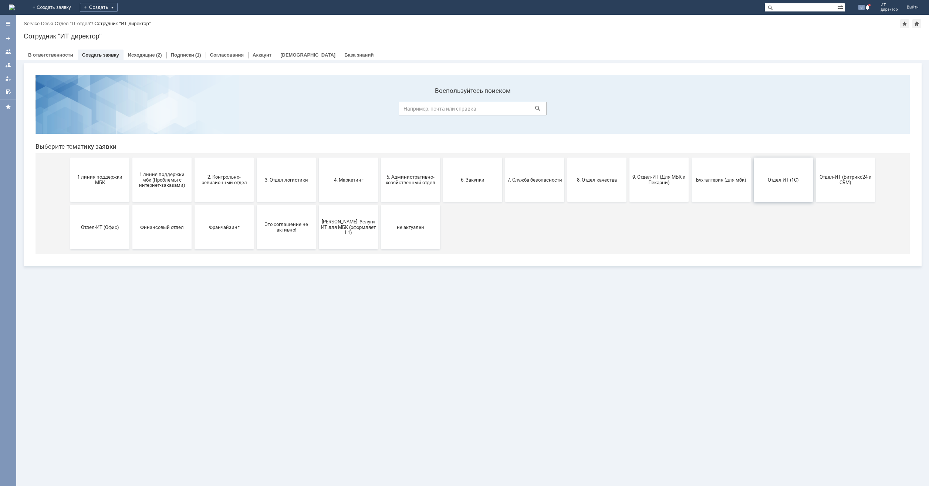  I want to click on a: Мои заявки, so click(8, 78).